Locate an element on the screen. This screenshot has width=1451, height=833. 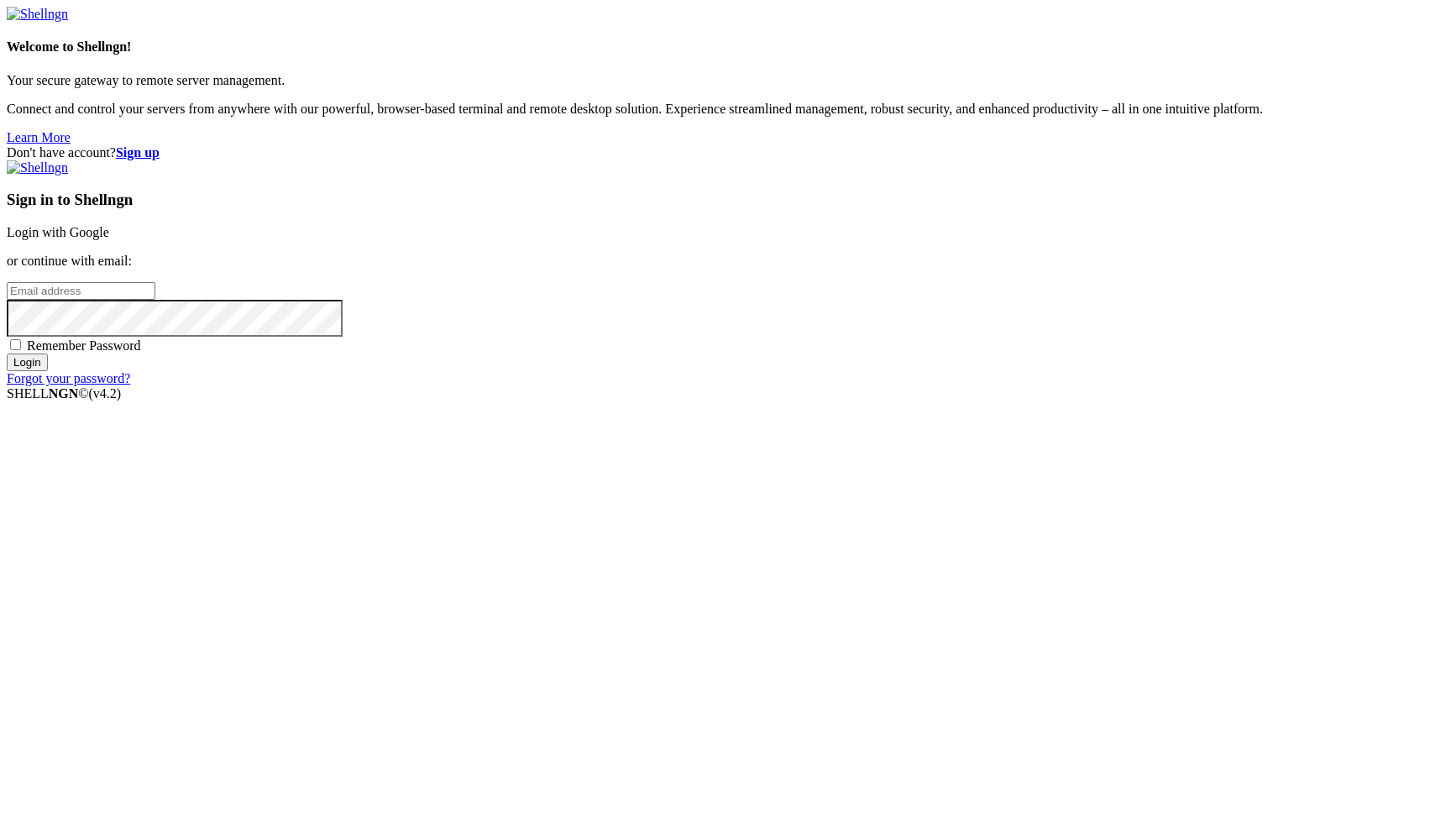
span: SHELL © is located at coordinates (64, 393).